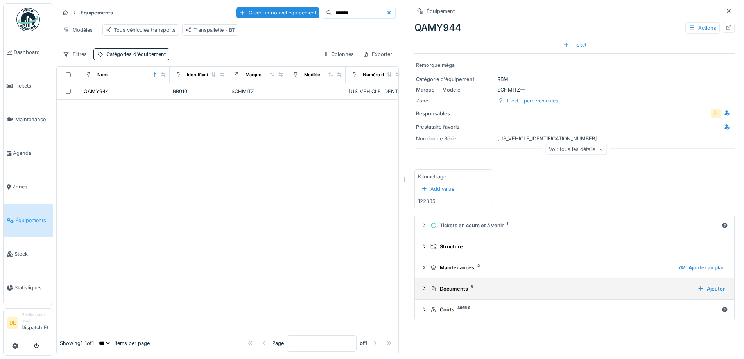  Describe the element at coordinates (363, 343) in the screenshot. I see `strong: of 1` at that location.